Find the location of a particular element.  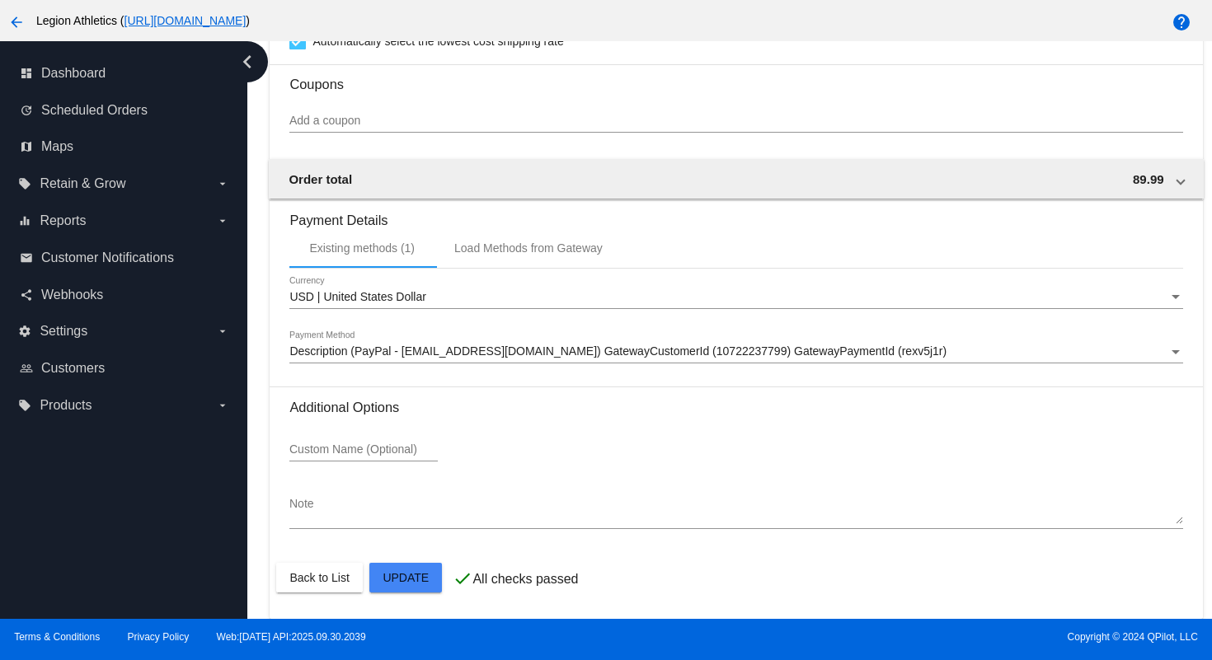

button: Back to List is located at coordinates (319, 578).